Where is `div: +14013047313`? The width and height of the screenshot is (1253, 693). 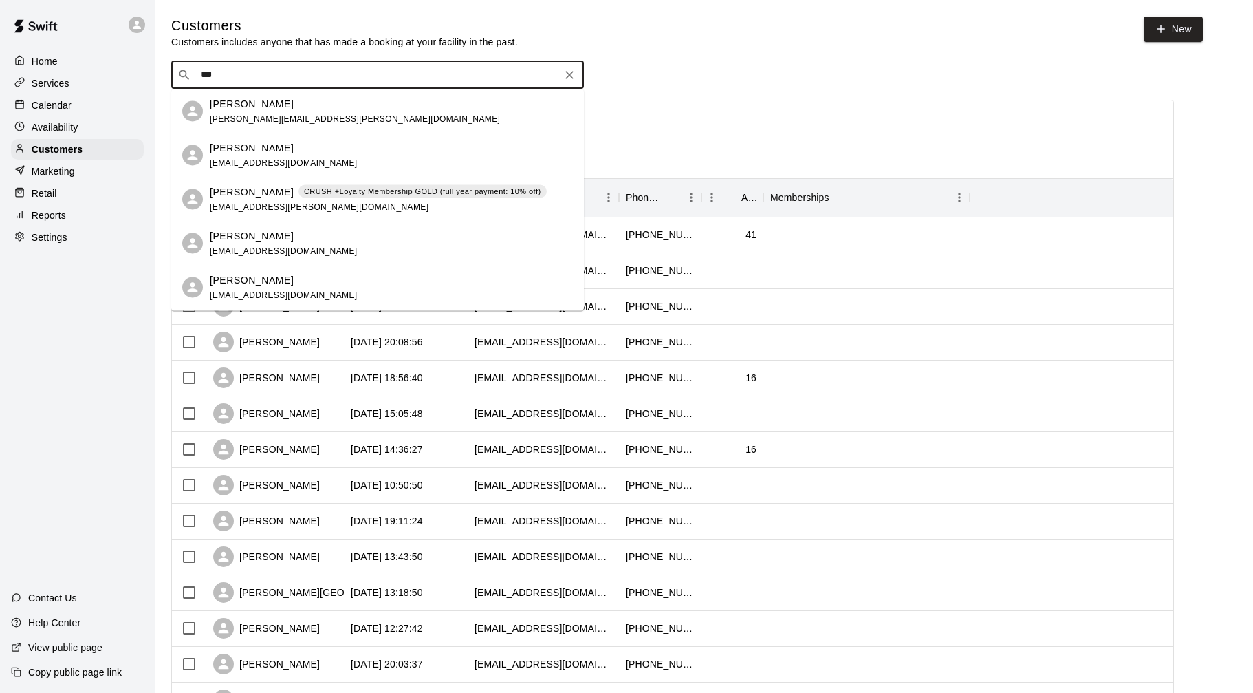
div: +14013047313 is located at coordinates (660, 378).